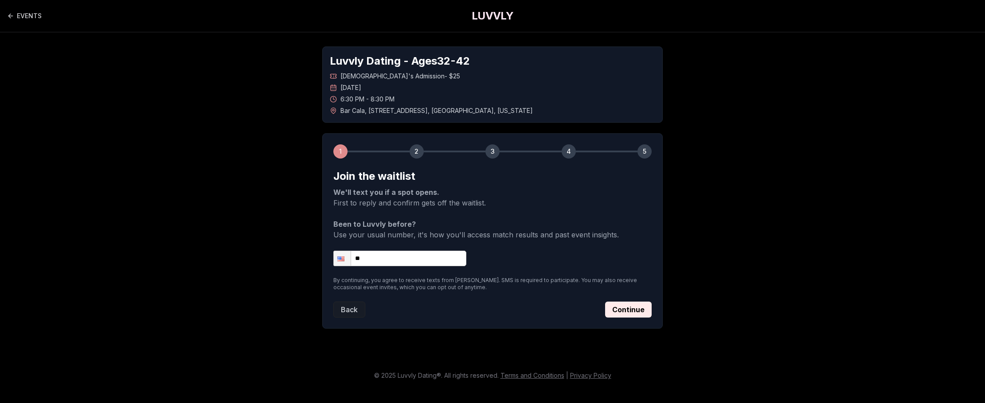 The height and width of the screenshot is (403, 985). What do you see at coordinates (492, 61) in the screenshot?
I see `h1: Luvvly Dating - Ages 32 - 42` at bounding box center [492, 61].